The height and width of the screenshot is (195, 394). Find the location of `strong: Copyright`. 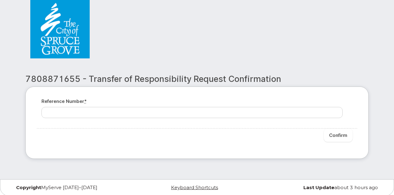

strong: Copyright is located at coordinates (28, 187).